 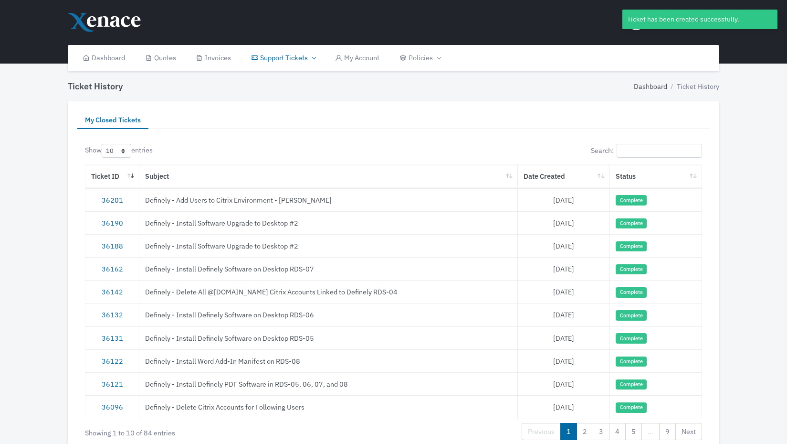 What do you see at coordinates (112, 338) in the screenshot?
I see `a: 36131` at bounding box center [112, 338].